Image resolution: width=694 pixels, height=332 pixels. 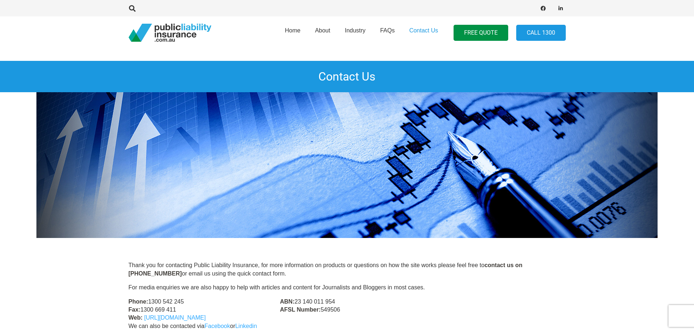 What do you see at coordinates (481, 33) in the screenshot?
I see `a: FREE QUOTE` at bounding box center [481, 33].